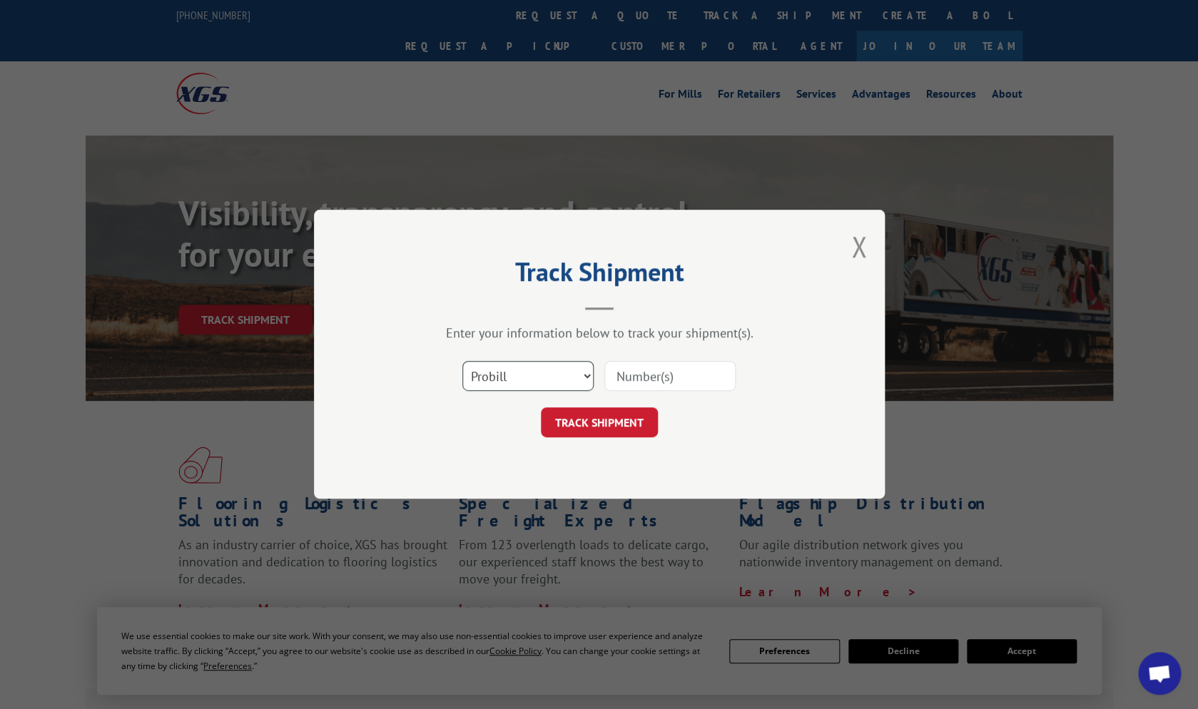 The width and height of the screenshot is (1198, 709). Describe the element at coordinates (859, 246) in the screenshot. I see `button: Close modal` at that location.